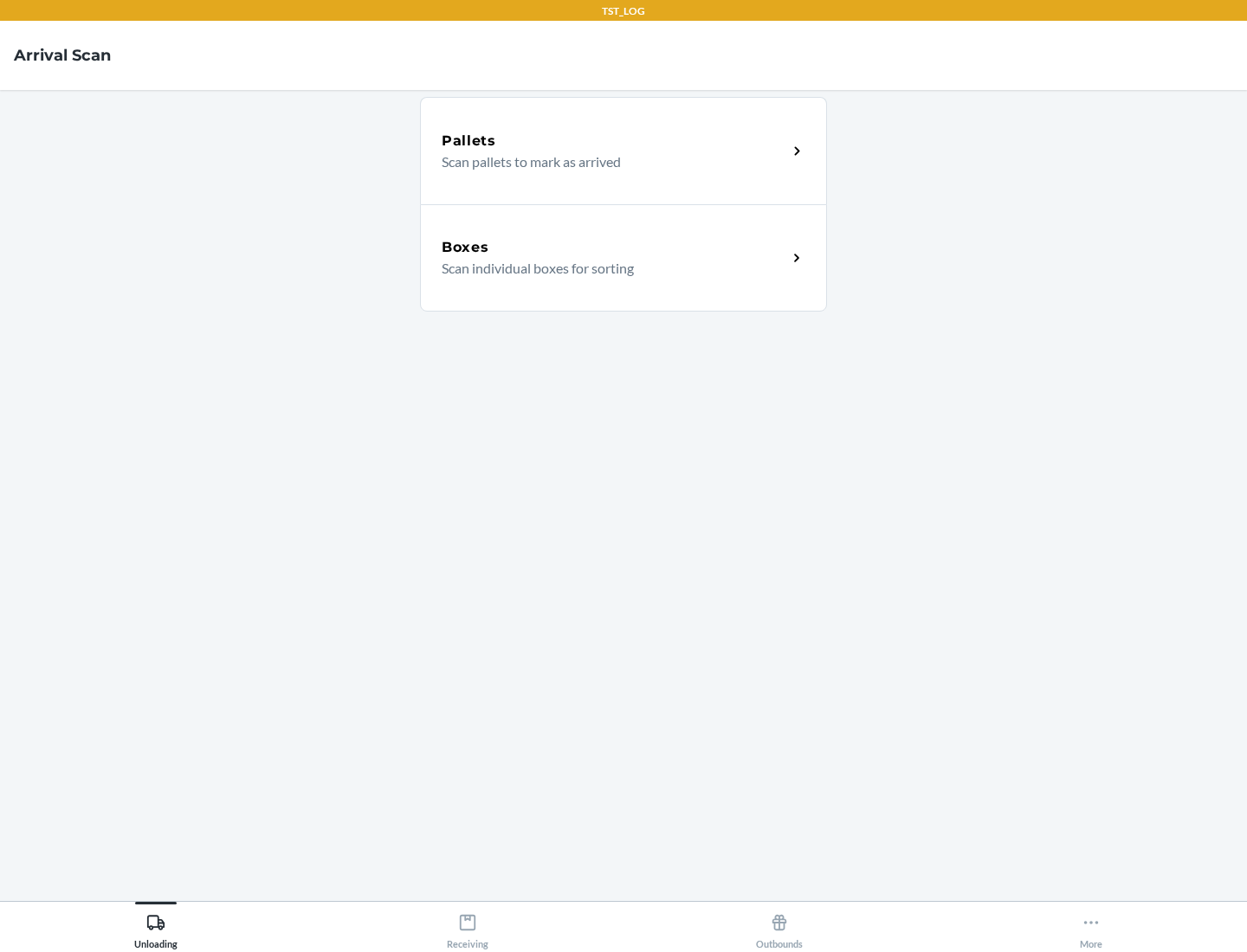  I want to click on div: Outbounds, so click(779, 928).